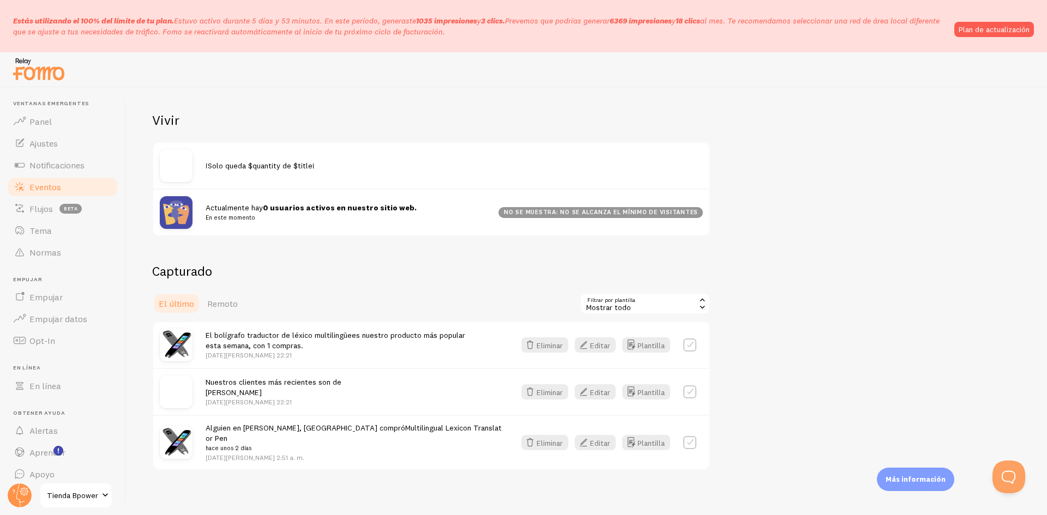  Describe the element at coordinates (63, 165) in the screenshot. I see `a: Notificaciones` at that location.